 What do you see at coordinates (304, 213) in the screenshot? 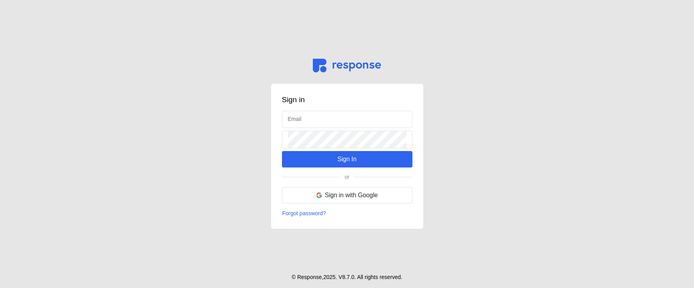
I see `p: Forgot password?` at bounding box center [304, 213].